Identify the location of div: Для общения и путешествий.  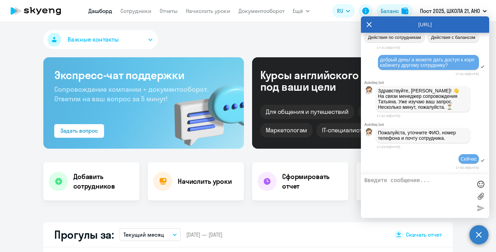
(307, 112).